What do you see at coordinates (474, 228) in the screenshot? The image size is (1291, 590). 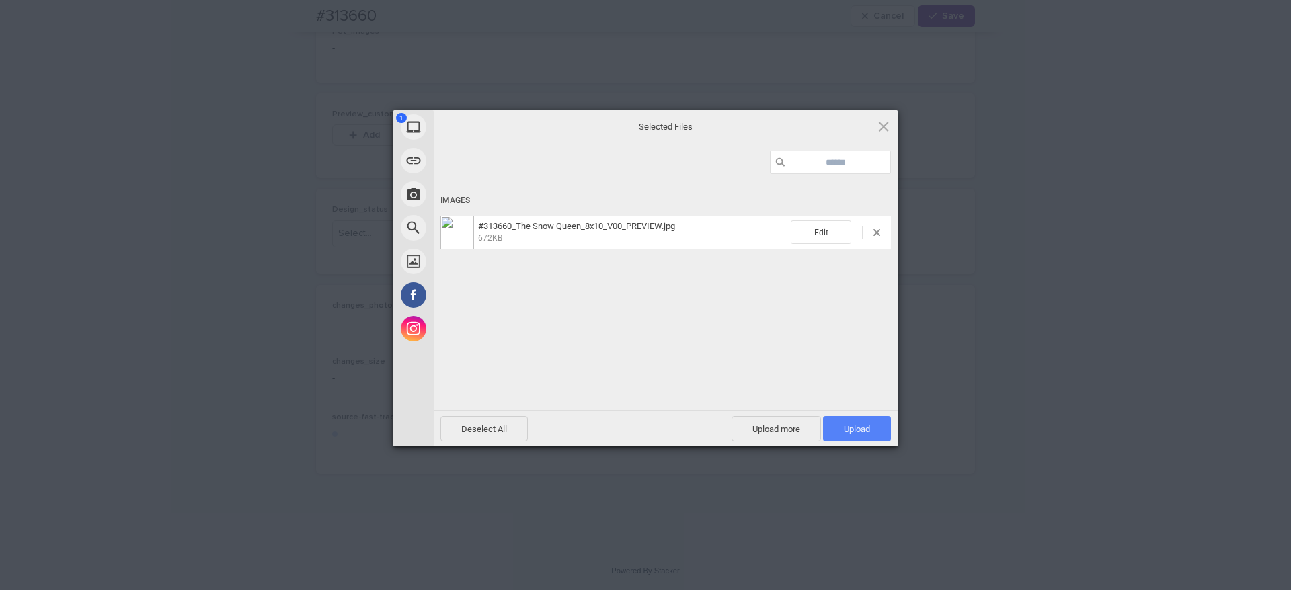 I see `div: Web Search` at bounding box center [474, 228].